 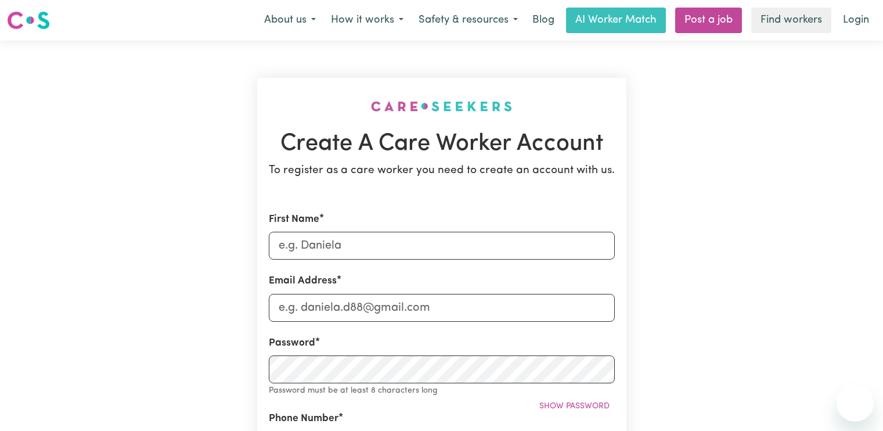 What do you see at coordinates (442, 246) in the screenshot?
I see `input: e.g. Daniela` at bounding box center [442, 246].